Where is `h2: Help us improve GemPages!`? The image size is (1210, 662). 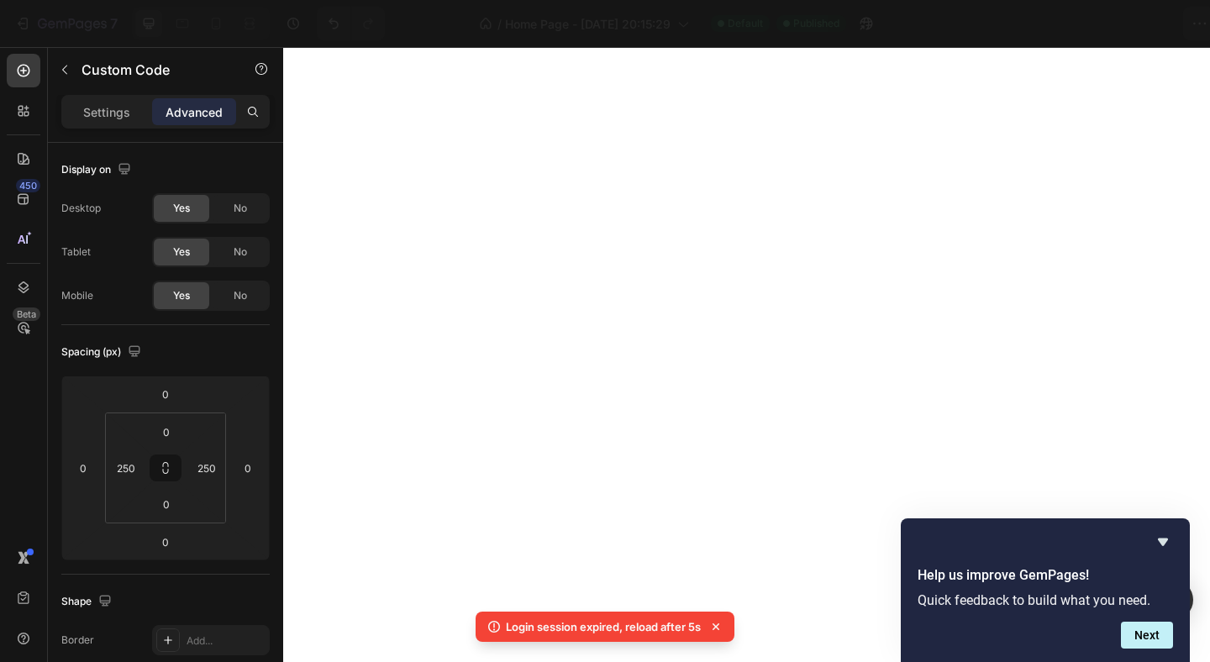 h2: Help us improve GemPages! is located at coordinates (1045, 576).